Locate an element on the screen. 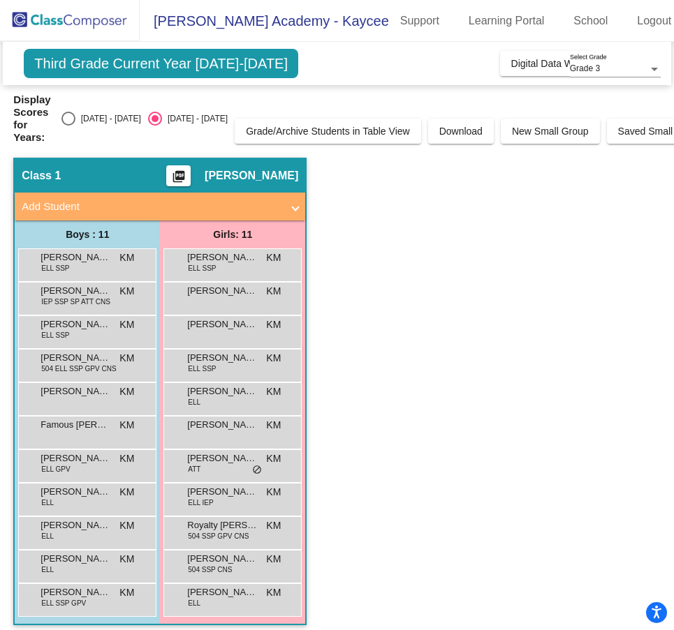 The image size is (674, 630). mat-icon: picture_as_pdf is located at coordinates (179, 179).